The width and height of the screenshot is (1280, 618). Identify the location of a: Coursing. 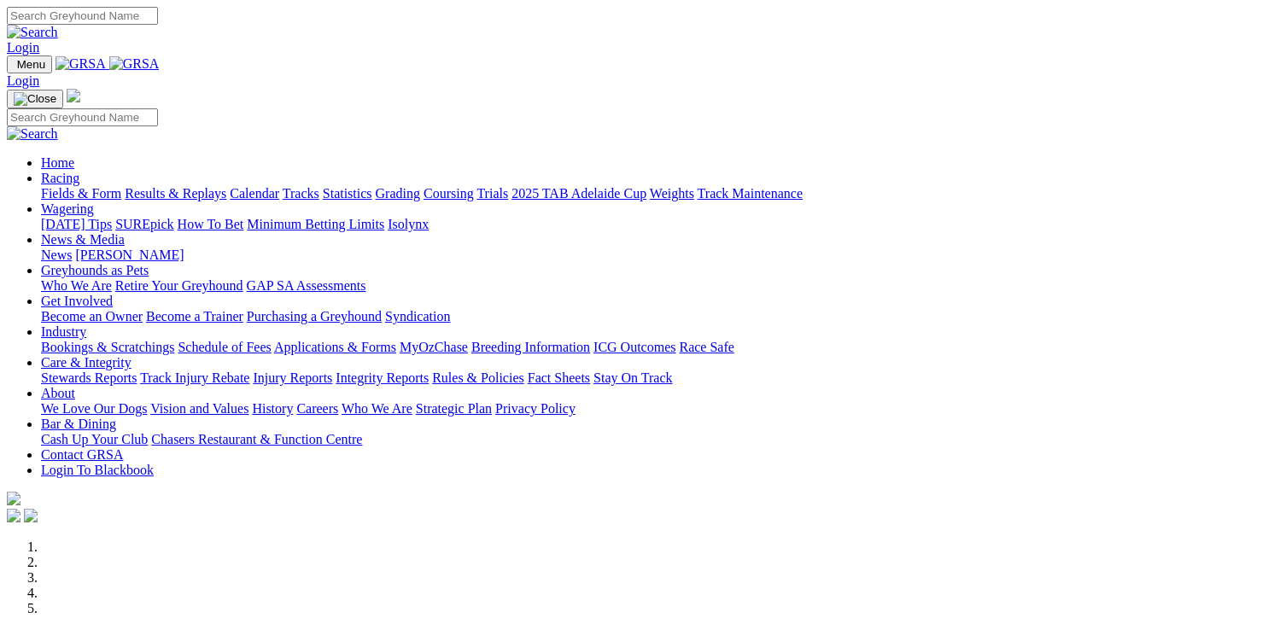
(448, 193).